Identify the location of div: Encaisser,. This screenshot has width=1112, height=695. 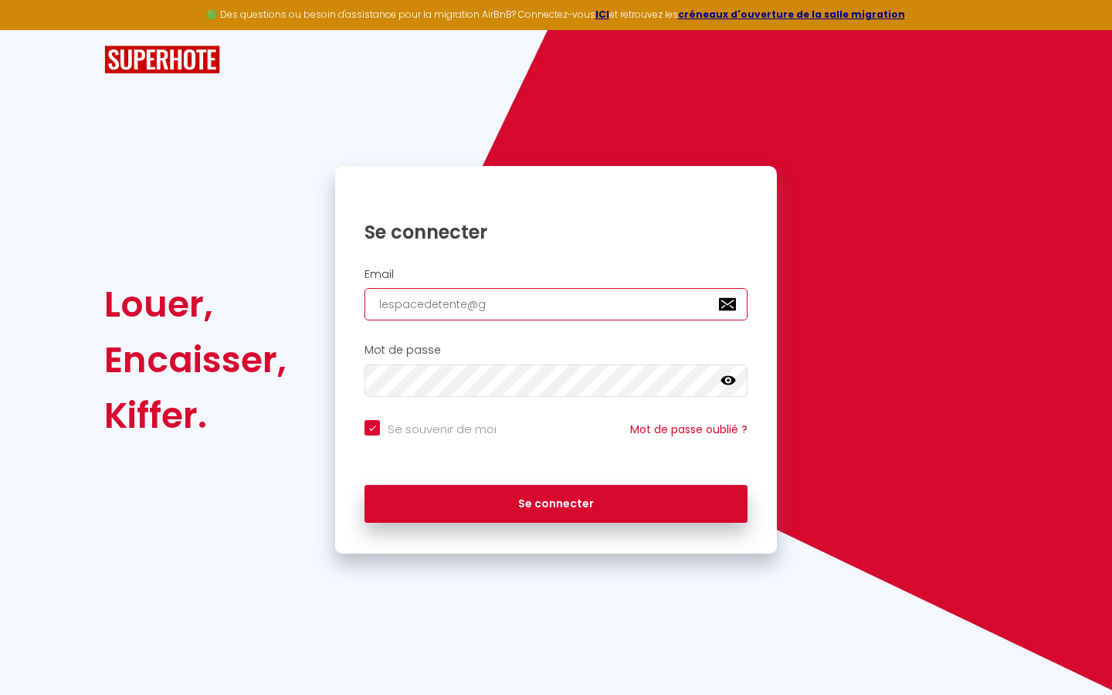
(195, 360).